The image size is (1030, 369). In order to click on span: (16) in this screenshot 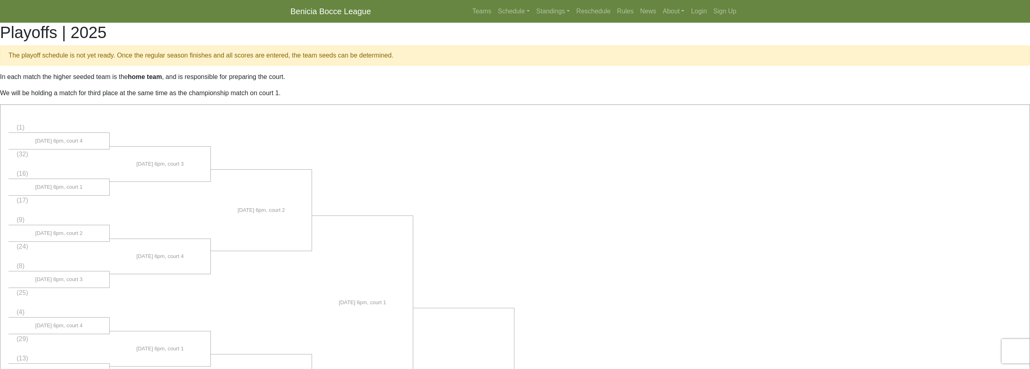, I will do `click(22, 173)`.